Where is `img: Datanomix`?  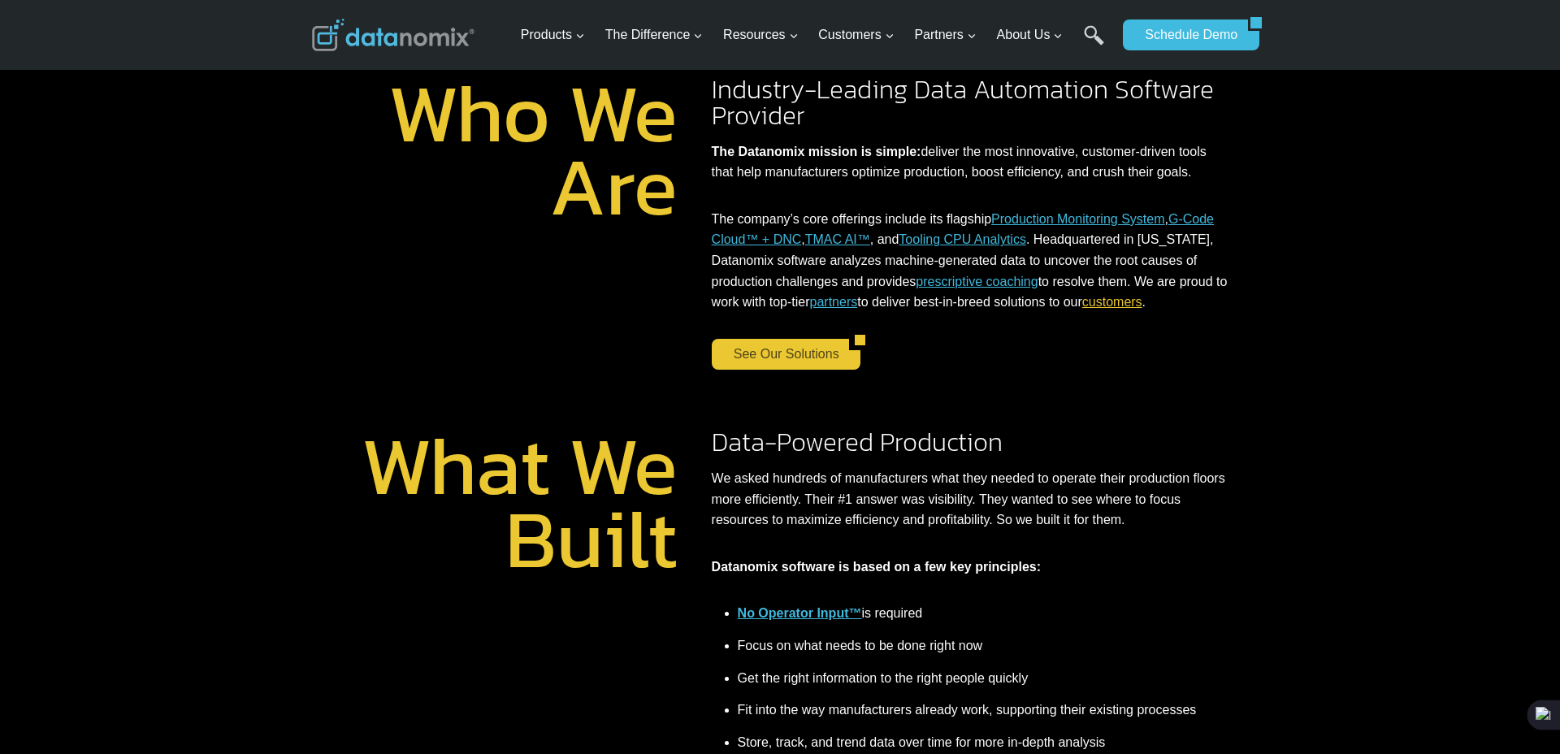 img: Datanomix is located at coordinates (393, 35).